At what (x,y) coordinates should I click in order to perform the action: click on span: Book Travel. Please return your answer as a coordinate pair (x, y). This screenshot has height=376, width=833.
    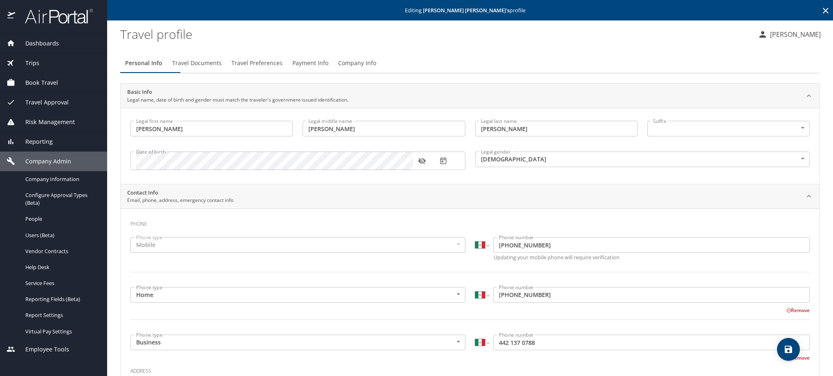
    Looking at the image, I should click on (36, 83).